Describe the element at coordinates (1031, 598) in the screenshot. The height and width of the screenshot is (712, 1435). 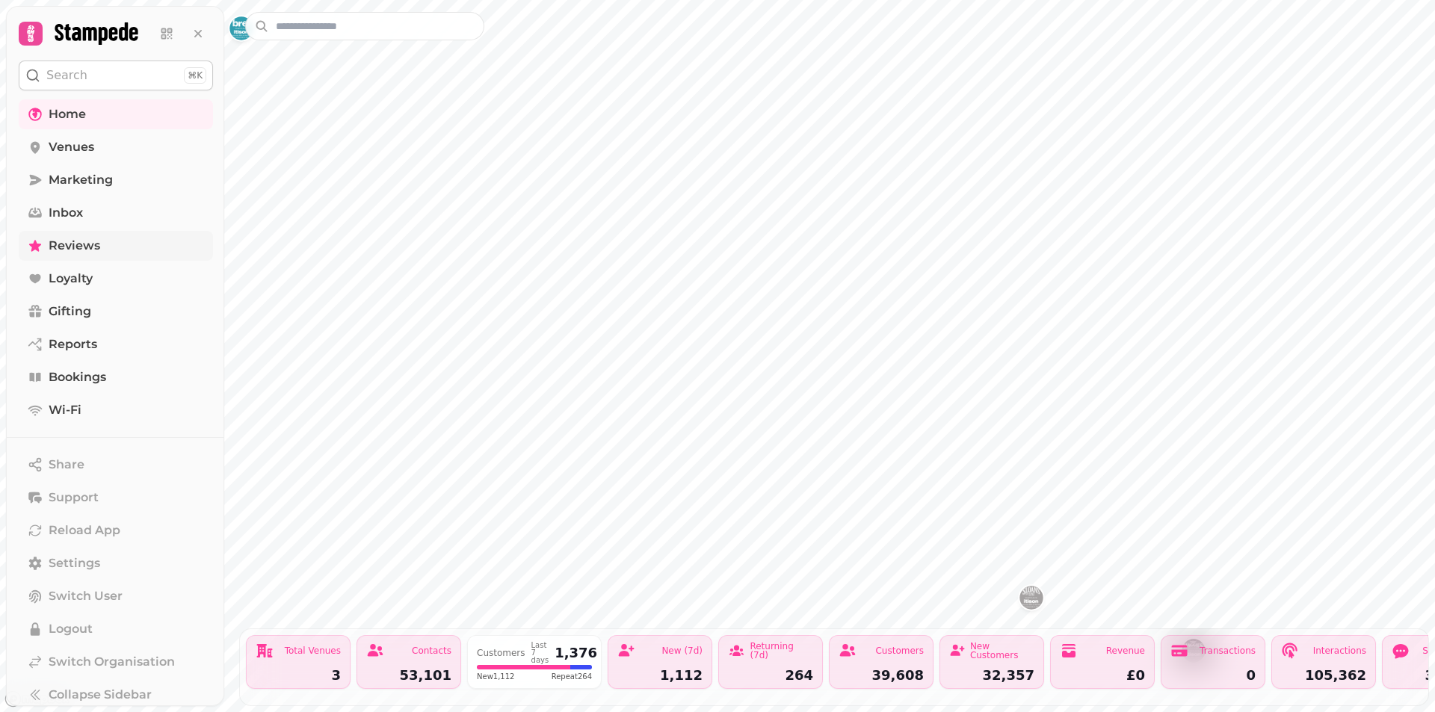
I see `button: Sloans` at that location.